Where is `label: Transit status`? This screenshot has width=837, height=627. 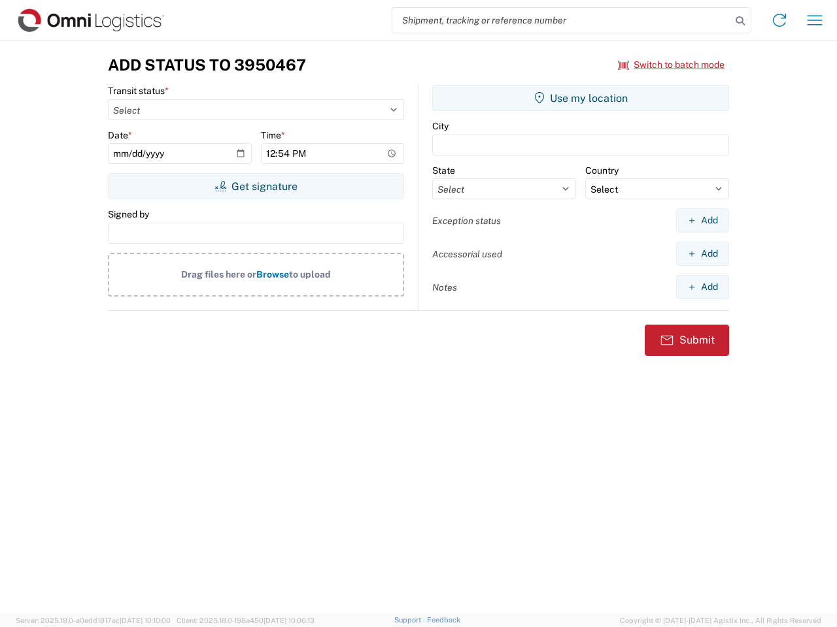
label: Transit status is located at coordinates (138, 91).